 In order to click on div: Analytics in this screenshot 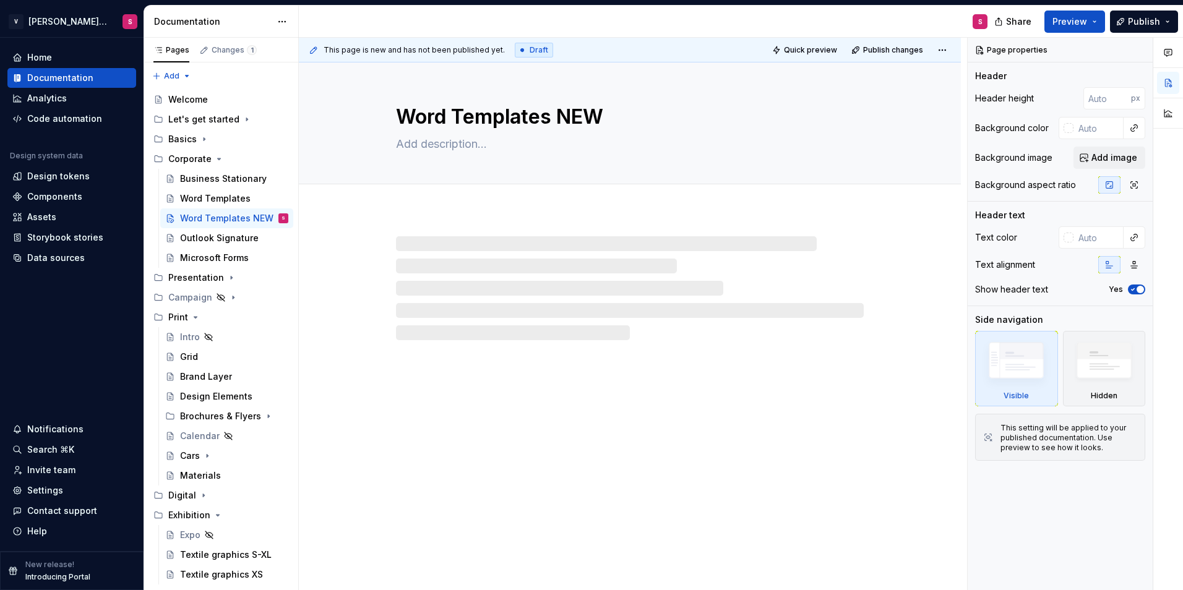, I will do `click(47, 98)`.